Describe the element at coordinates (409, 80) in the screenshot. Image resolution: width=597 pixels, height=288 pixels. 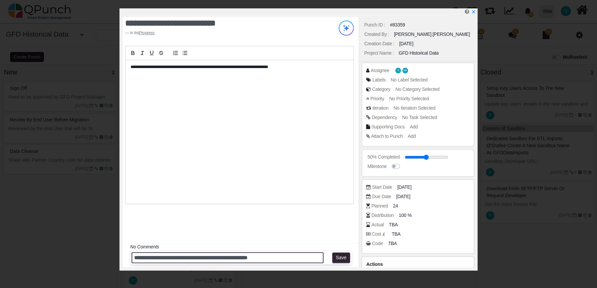
I see `span: No Label Selected` at that location.